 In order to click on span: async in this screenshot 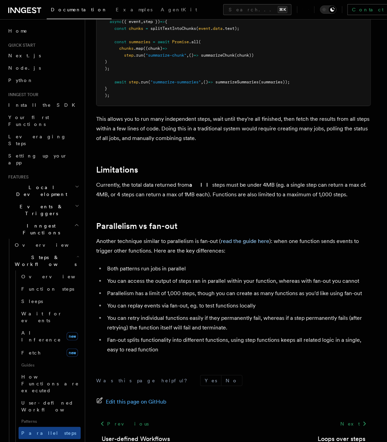, I will do `click(115, 22)`.